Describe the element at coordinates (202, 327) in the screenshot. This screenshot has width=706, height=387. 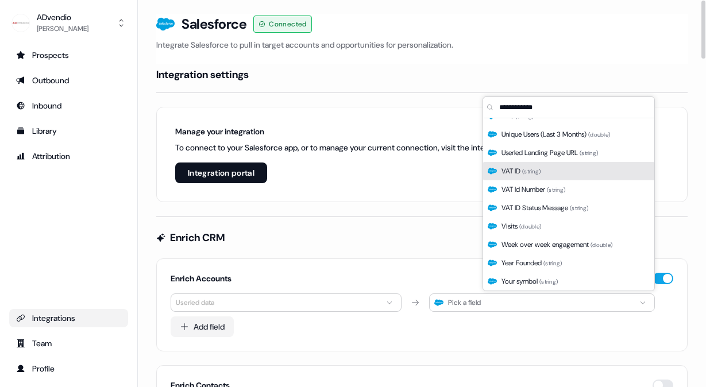
I see `button: Add field` at that location.